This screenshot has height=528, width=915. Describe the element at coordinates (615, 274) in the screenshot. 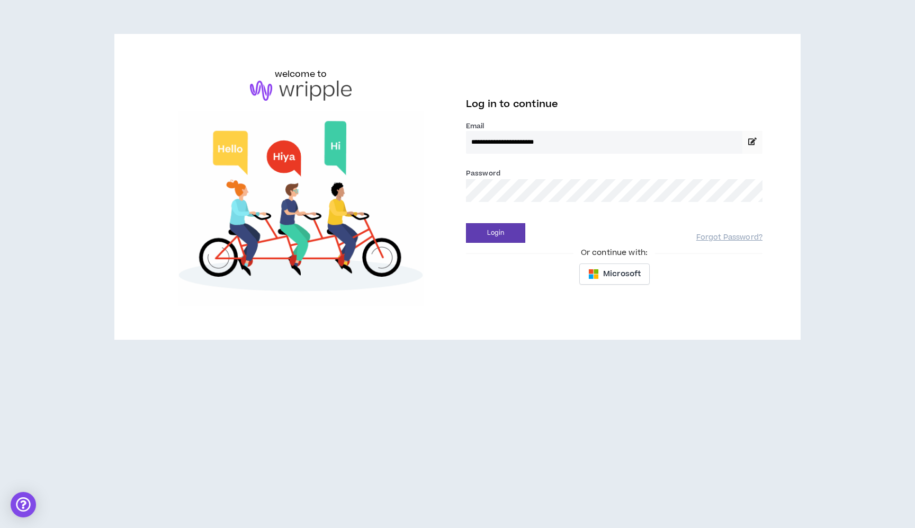

I see `button: Microsoft` at that location.